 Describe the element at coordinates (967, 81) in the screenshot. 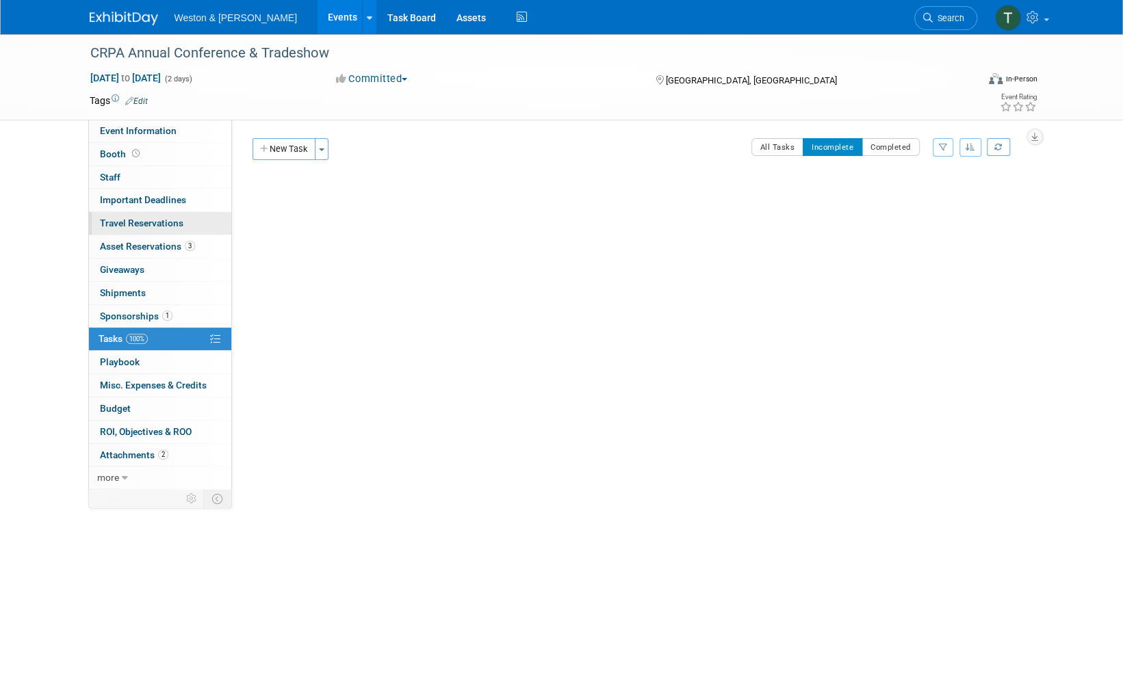

I see `div: Event Format` at that location.